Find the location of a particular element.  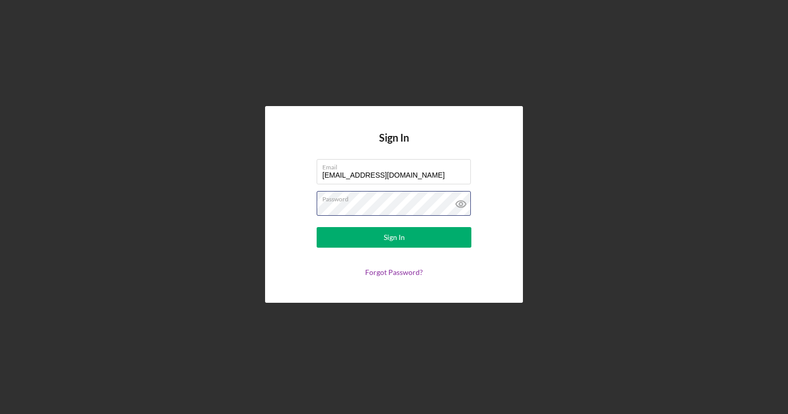

label: Email is located at coordinates (396, 165).